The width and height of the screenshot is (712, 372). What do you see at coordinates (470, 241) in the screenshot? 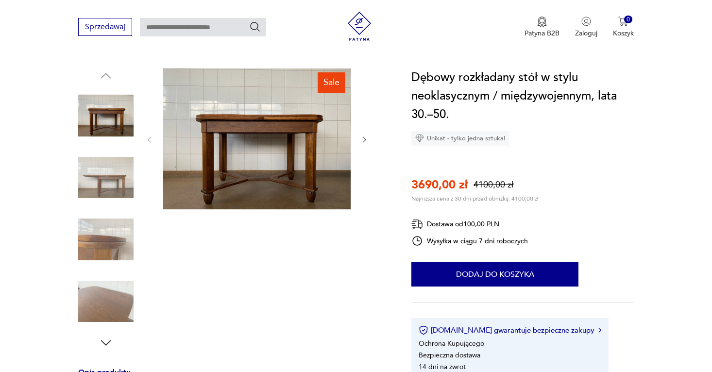
I see `div: Wysyłka w ciągu 7 dni roboczych` at bounding box center [470, 241].